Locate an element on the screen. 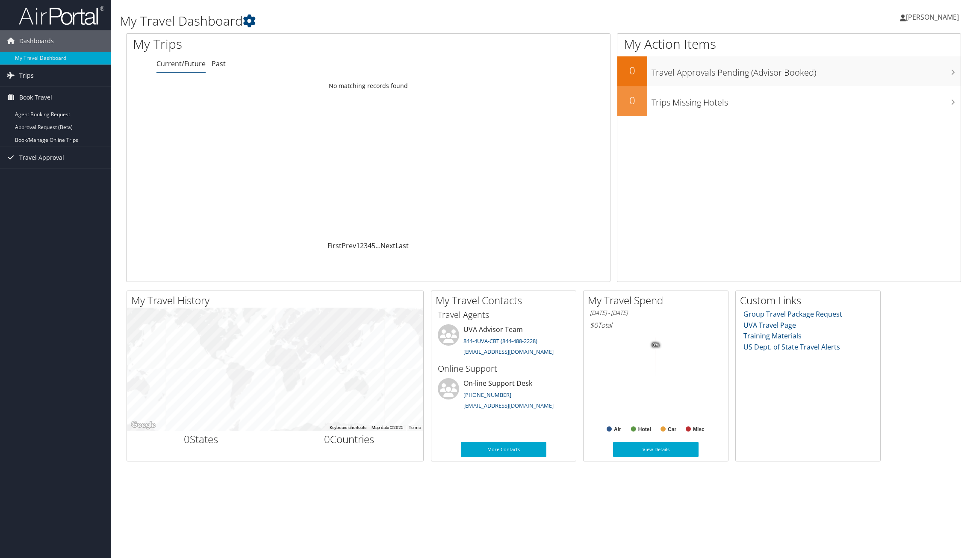 This screenshot has height=558, width=976. h1: My Trips is located at coordinates (268, 44).